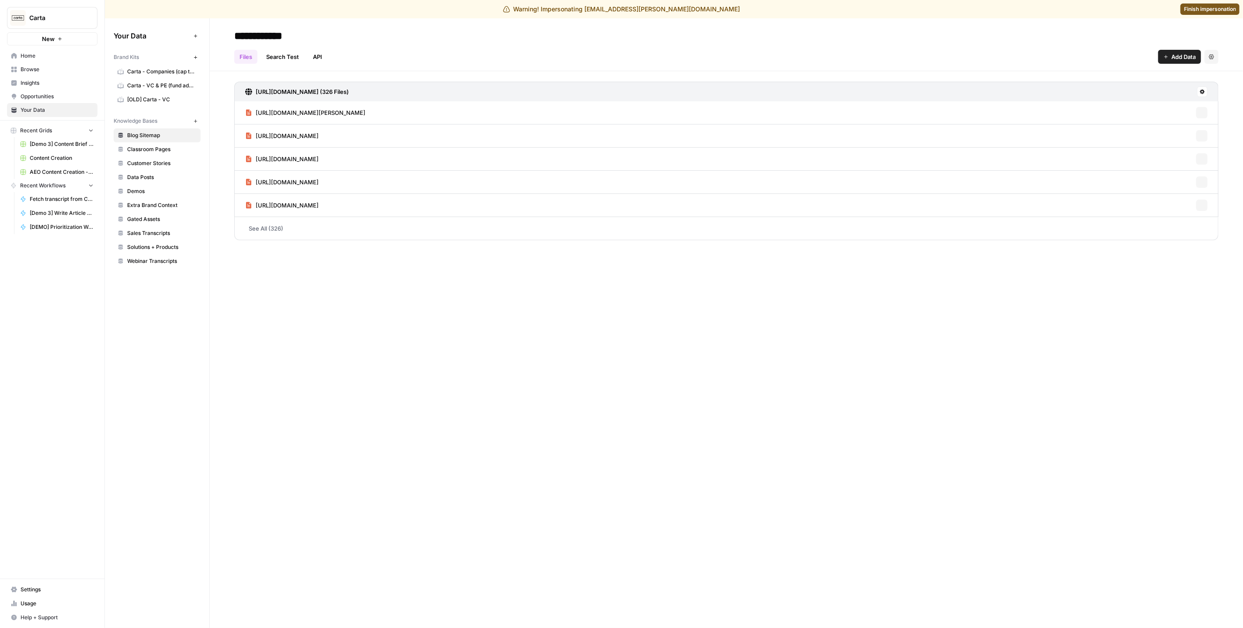 Image resolution: width=1243 pixels, height=628 pixels. Describe the element at coordinates (726, 229) in the screenshot. I see `a: See All (326)` at that location.